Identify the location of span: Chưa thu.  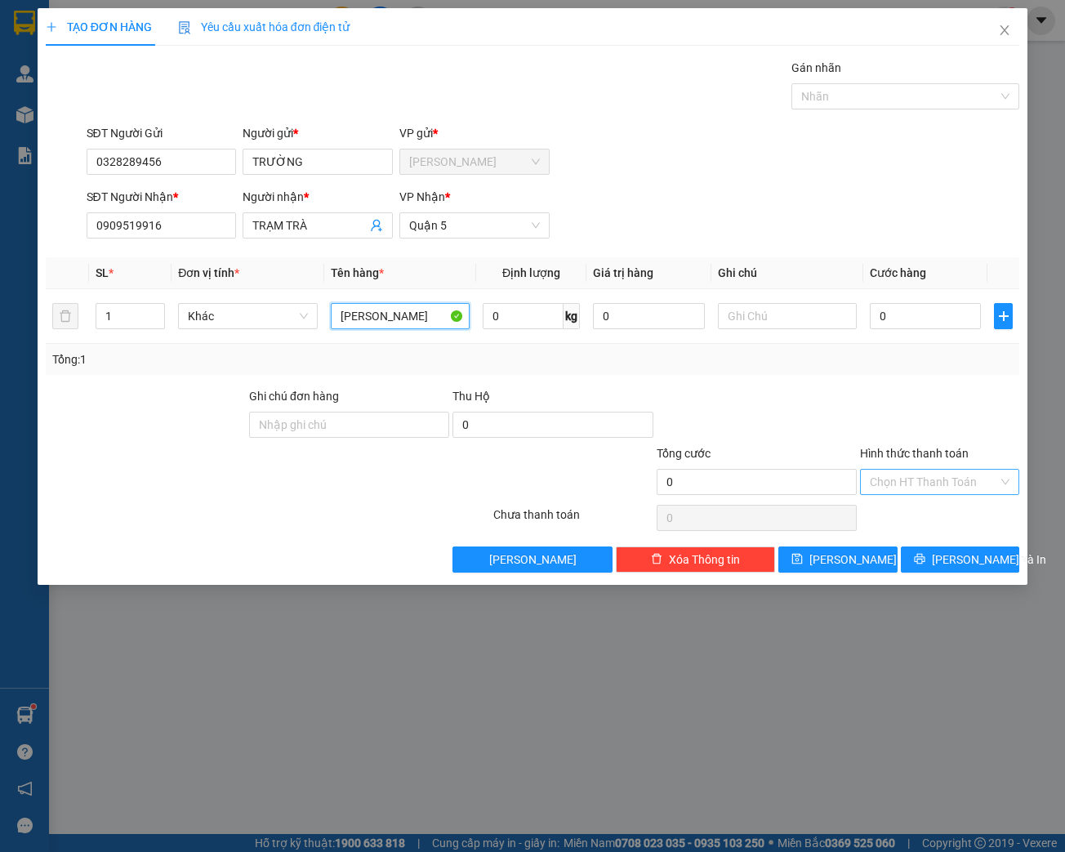
(183, 111).